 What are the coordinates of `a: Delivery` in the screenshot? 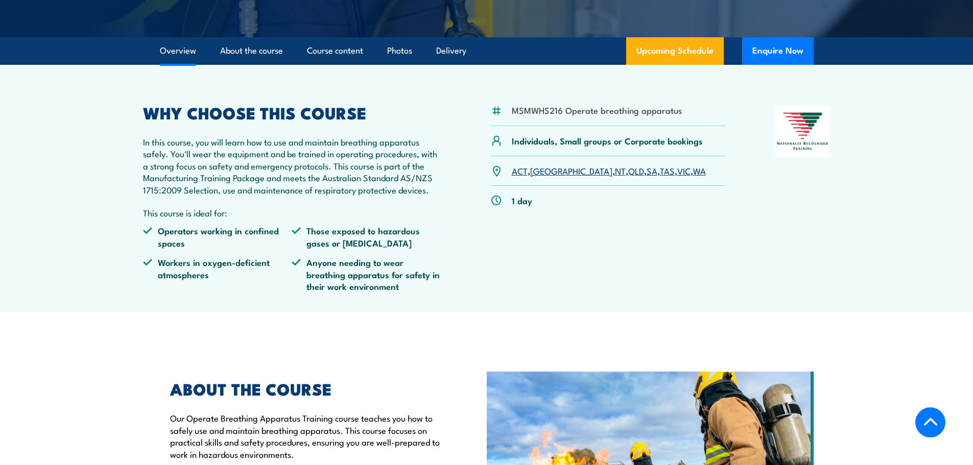 It's located at (451, 51).